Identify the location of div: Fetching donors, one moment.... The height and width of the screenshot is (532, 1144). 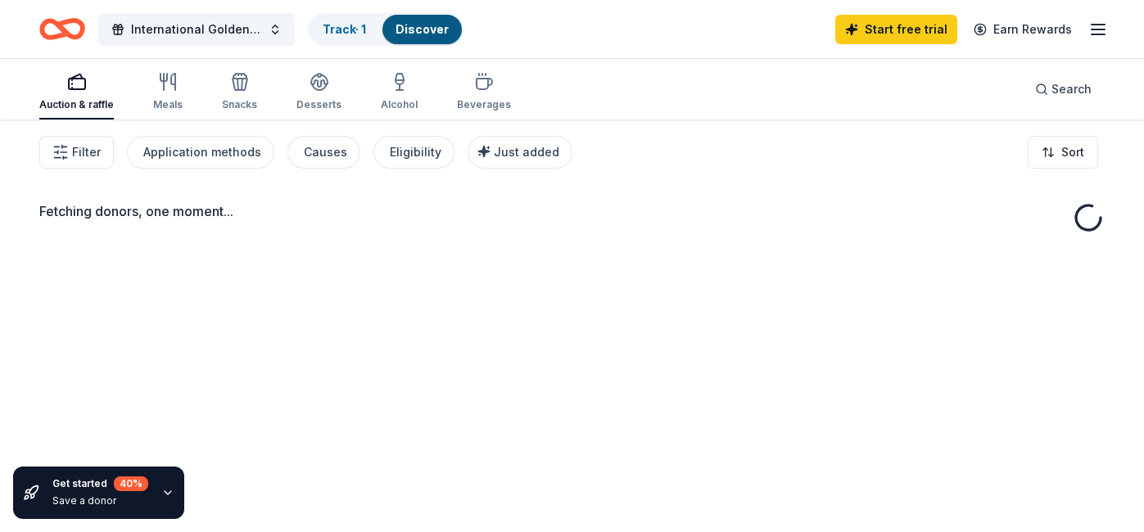
(572, 211).